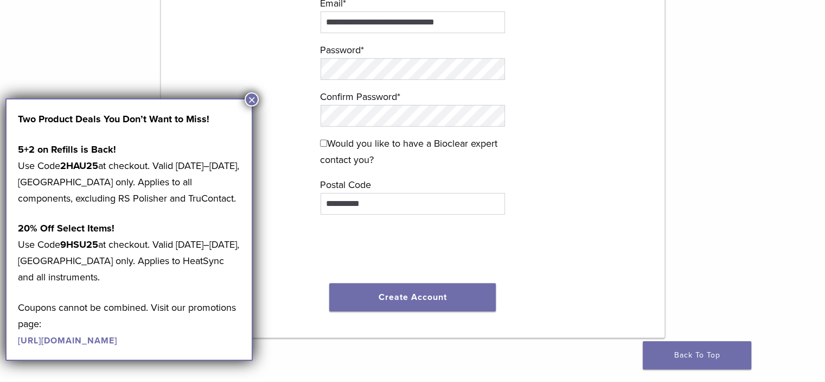 The image size is (825, 382). Describe the element at coordinates (79, 166) in the screenshot. I see `strong: 2HAU25` at that location.